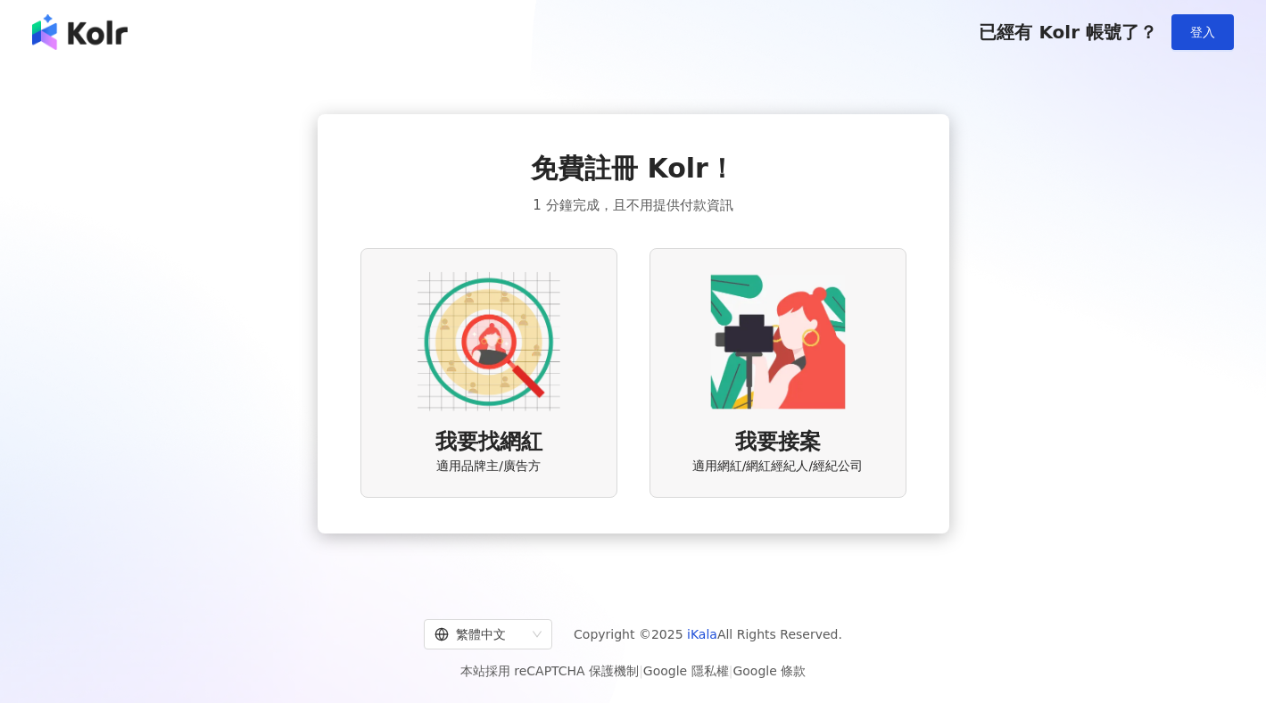 The height and width of the screenshot is (703, 1266). What do you see at coordinates (632, 205) in the screenshot?
I see `span: 1 分鐘完成，且不用提供付款資訊` at bounding box center [632, 205].